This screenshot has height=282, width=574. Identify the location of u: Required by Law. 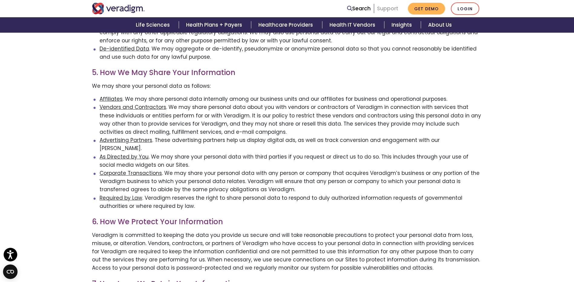
(121, 198).